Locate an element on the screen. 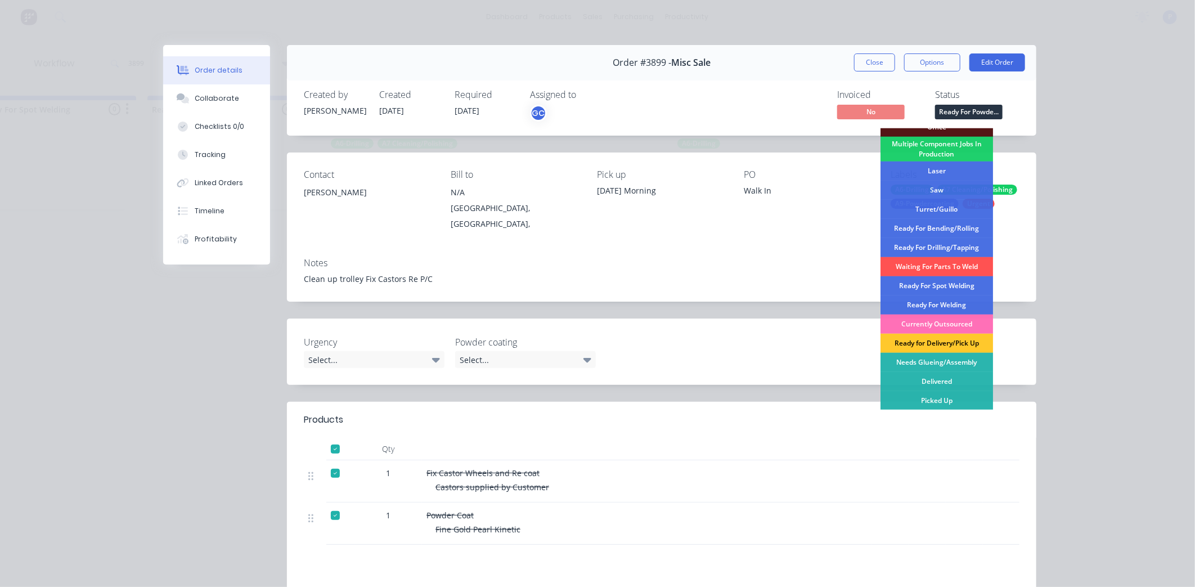  span: Castors supplied by Customer is located at coordinates (492, 487).